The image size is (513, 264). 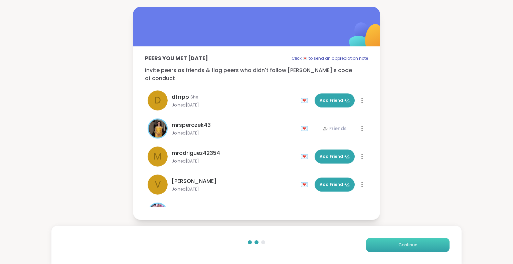 I want to click on span: V, so click(x=158, y=185).